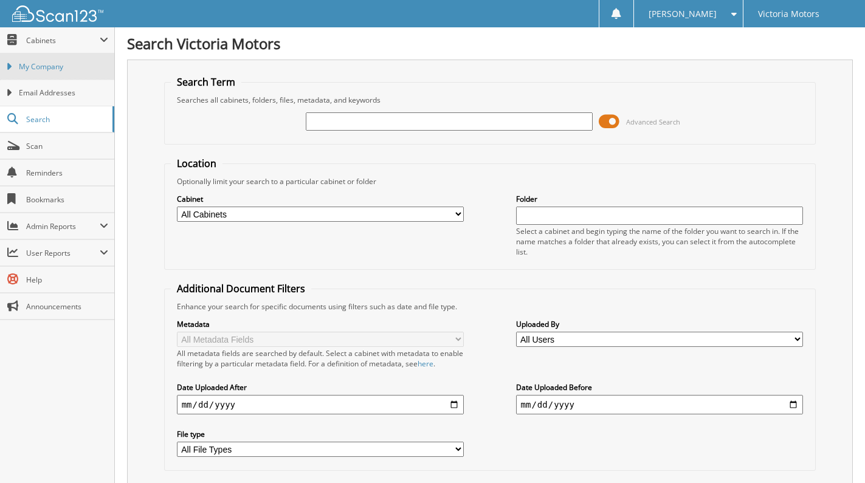  Describe the element at coordinates (67, 146) in the screenshot. I see `span: Scan` at that location.